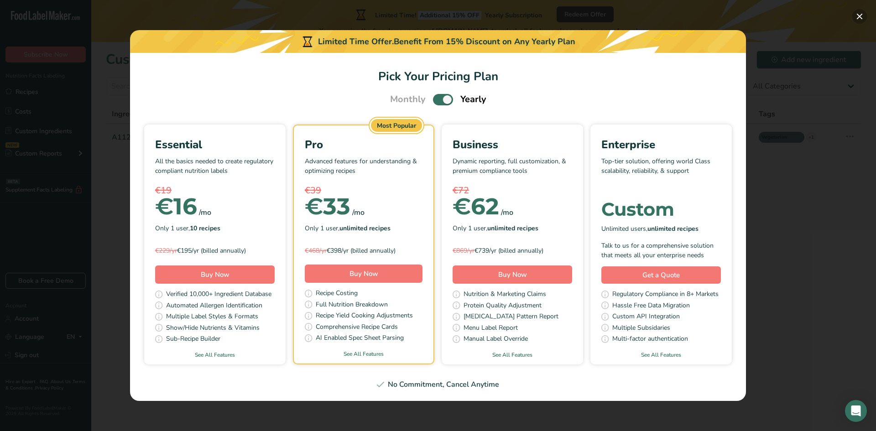 Image resolution: width=876 pixels, height=431 pixels. Describe the element at coordinates (364, 191) in the screenshot. I see `div: €39` at that location.